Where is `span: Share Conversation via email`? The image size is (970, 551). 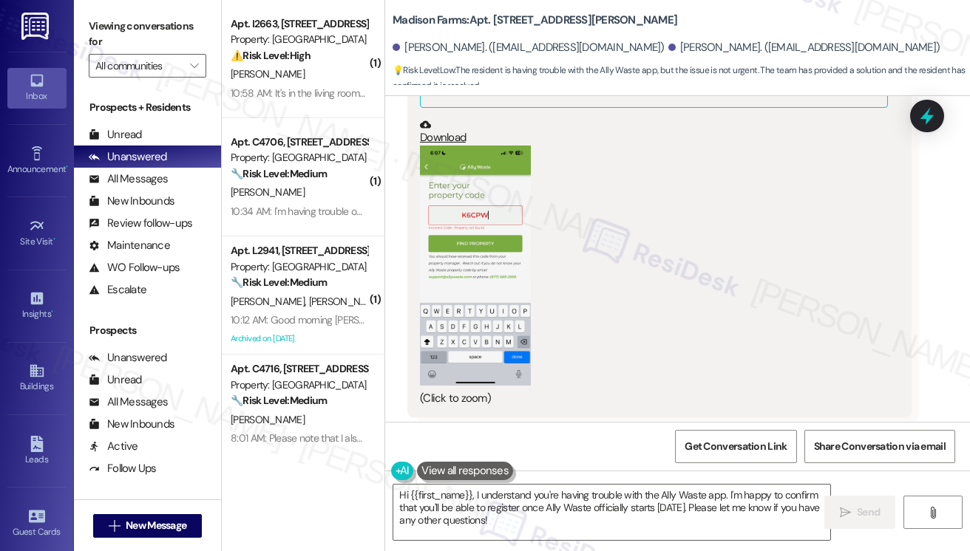 span: Share Conversation via email is located at coordinates (879, 446).